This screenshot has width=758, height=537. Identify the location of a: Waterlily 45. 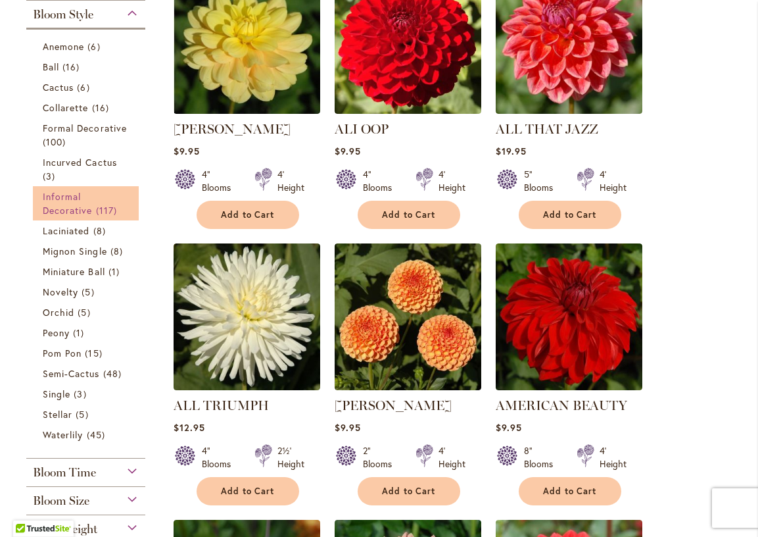
(87, 434).